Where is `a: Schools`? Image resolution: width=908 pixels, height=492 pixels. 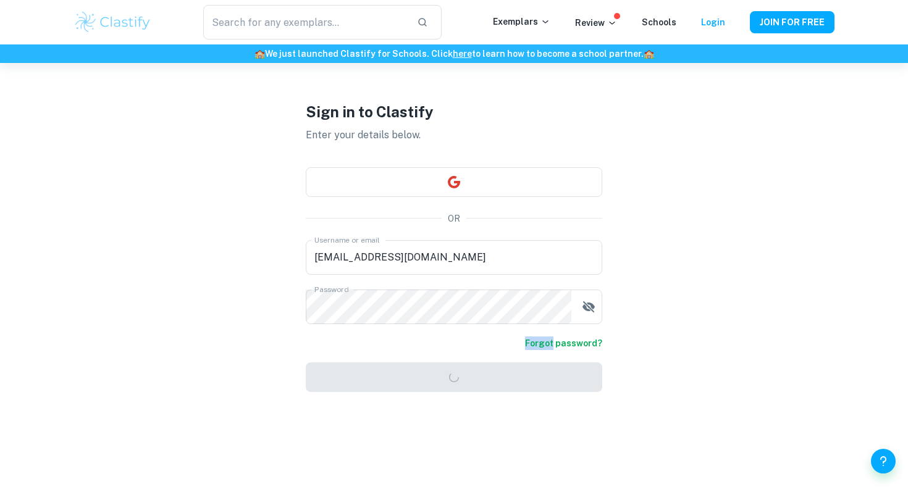
a: Schools is located at coordinates (659, 22).